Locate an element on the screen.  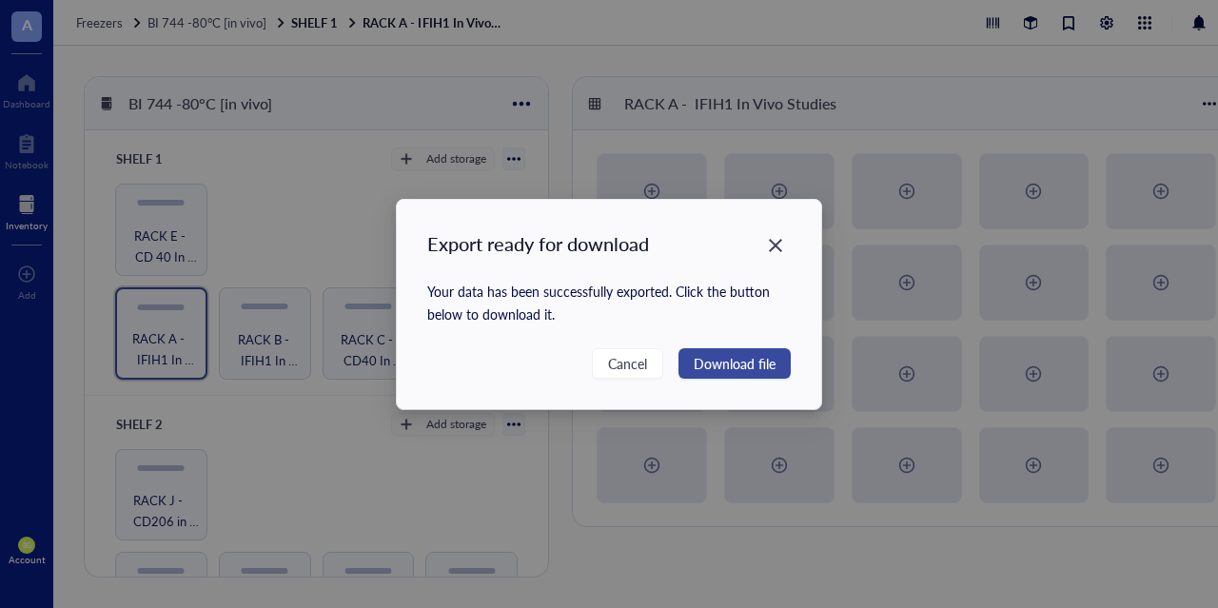
span: Cancel is located at coordinates (627, 364).